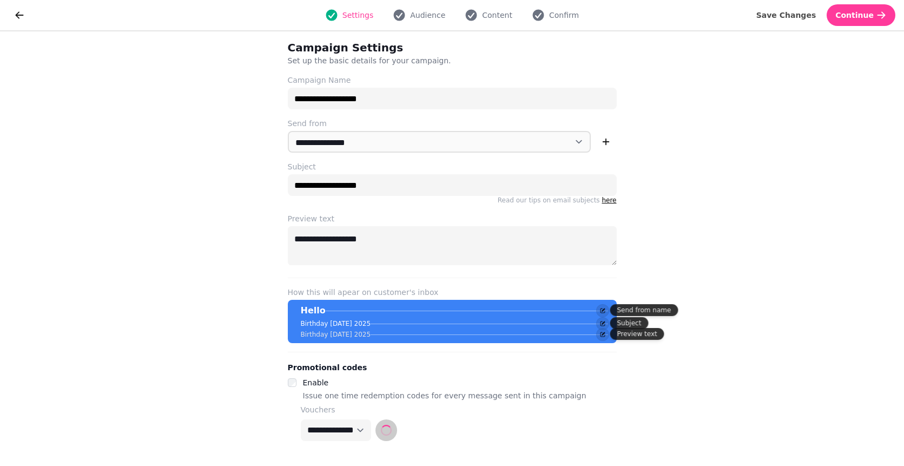  Describe the element at coordinates (357, 15) in the screenshot. I see `span: Settings` at that location.